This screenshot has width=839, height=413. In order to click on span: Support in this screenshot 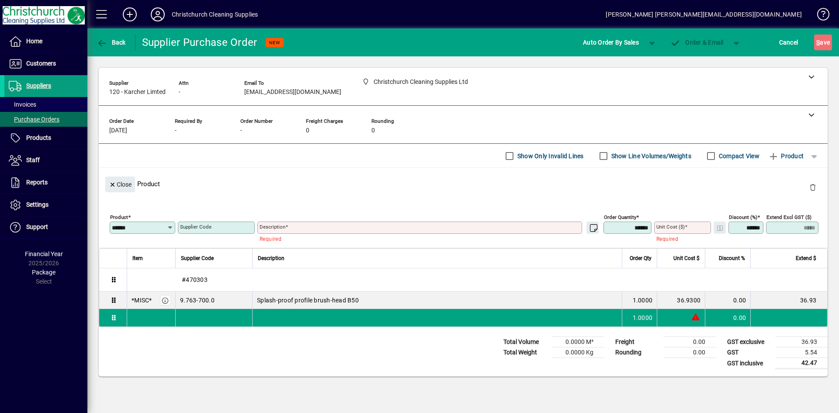, I will do `click(37, 227)`.